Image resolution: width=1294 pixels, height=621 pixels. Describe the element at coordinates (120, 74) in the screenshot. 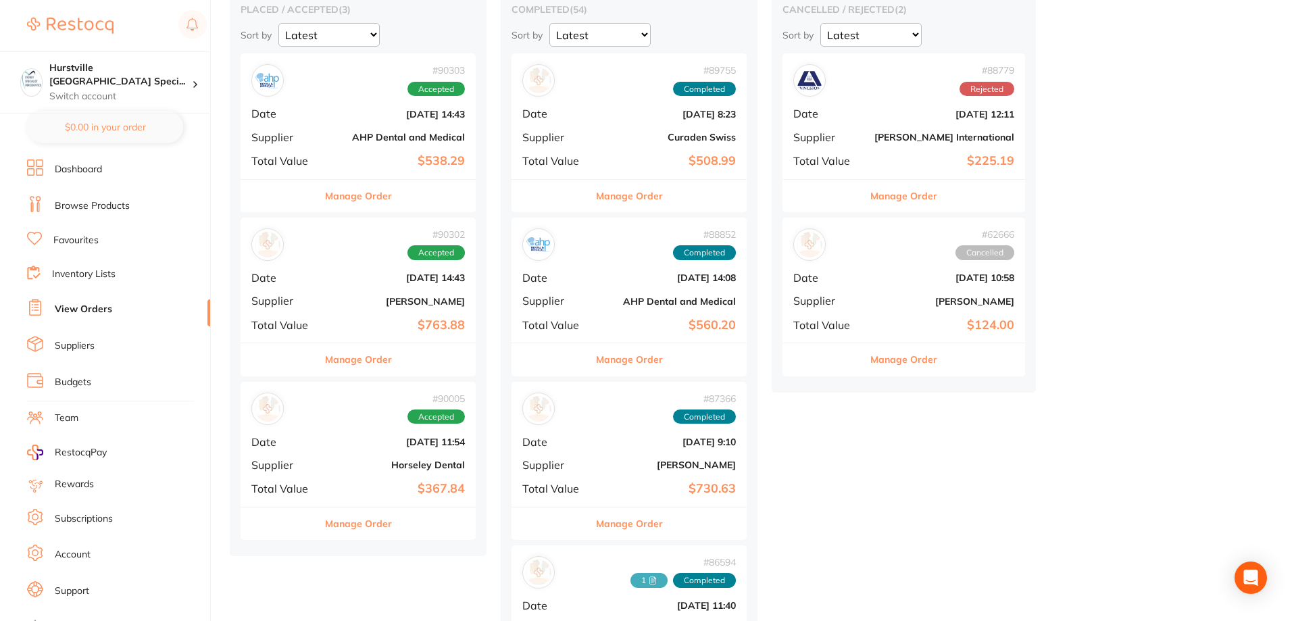

I see `h4: Hurstville Sydney Specialist Periodontics` at that location.